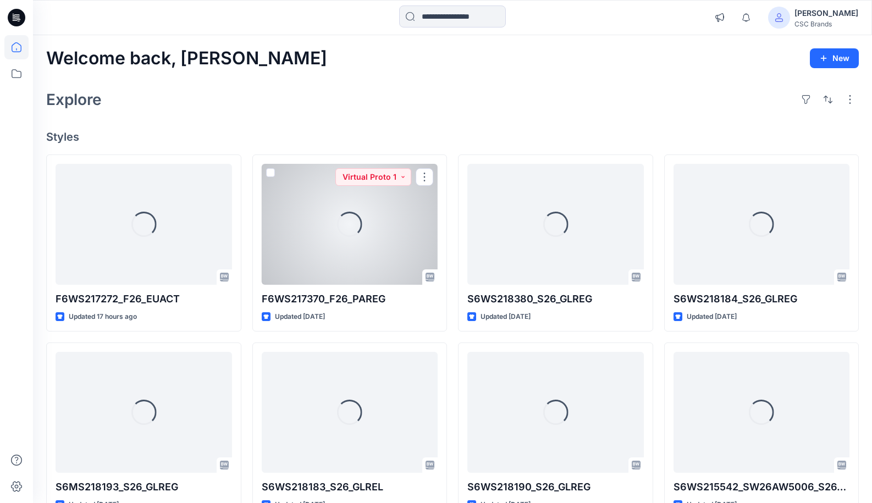 The width and height of the screenshot is (872, 503). I want to click on p: S6WS215542_SW26AW5006_S26_PAACT, so click(761, 487).